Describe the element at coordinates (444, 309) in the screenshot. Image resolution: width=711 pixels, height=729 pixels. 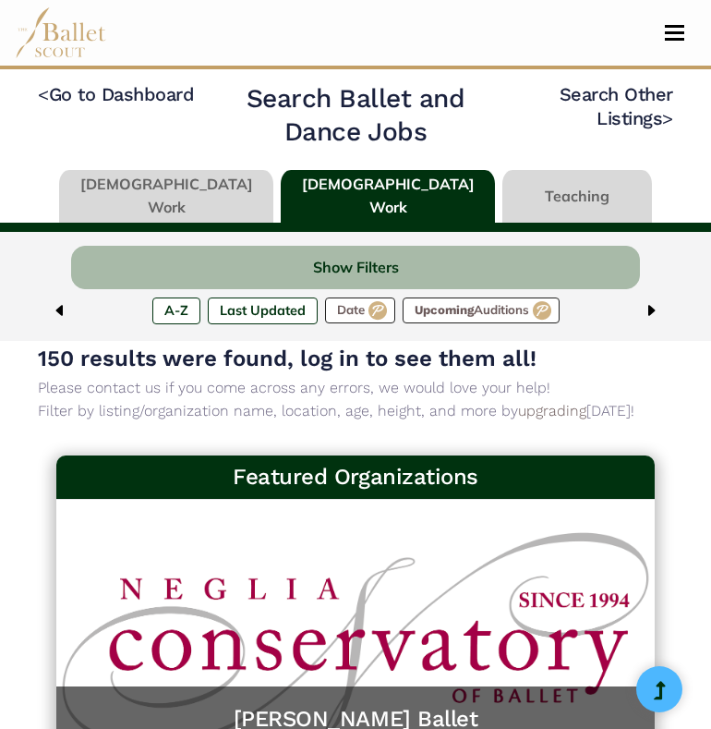
I see `span: Upcoming` at that location.